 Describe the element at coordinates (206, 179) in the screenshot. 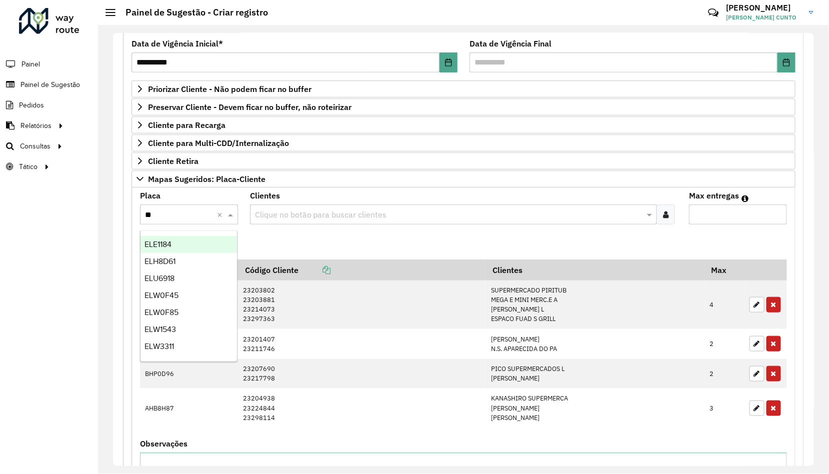

I see `span: Mapas Sugeridos: Placa-Cliente` at that location.